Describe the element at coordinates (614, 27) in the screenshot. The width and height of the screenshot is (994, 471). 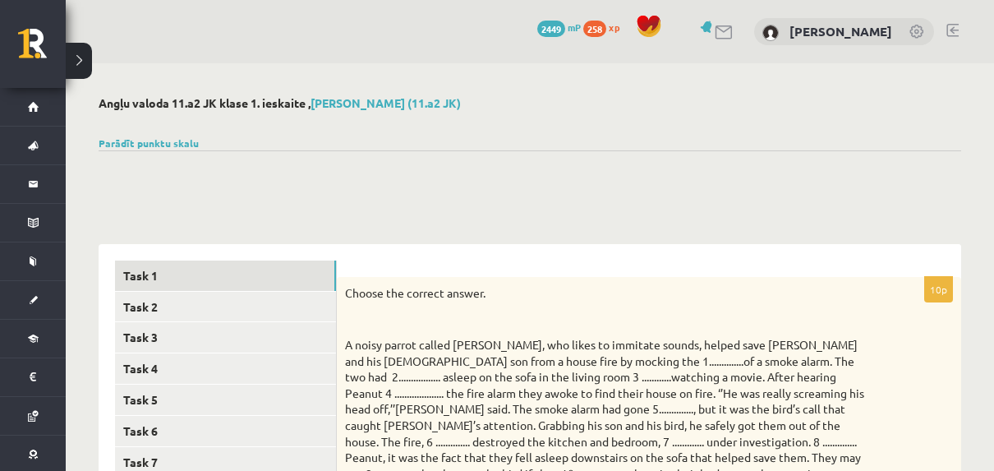
I see `span: xp` at that location.